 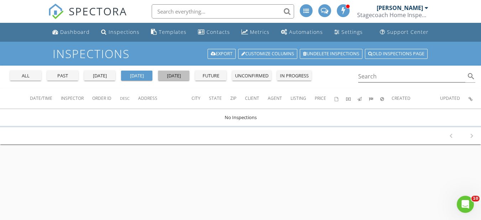 What do you see at coordinates (26, 76) in the screenshot?
I see `div: all` at bounding box center [26, 76].